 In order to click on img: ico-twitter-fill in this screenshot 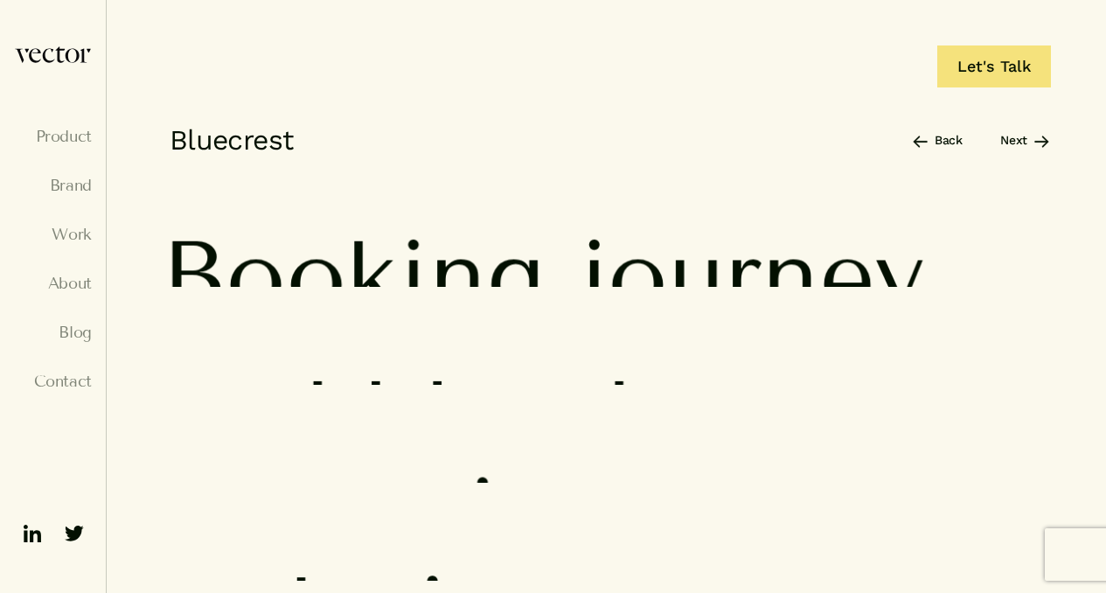, I will do `click(74, 533)`.